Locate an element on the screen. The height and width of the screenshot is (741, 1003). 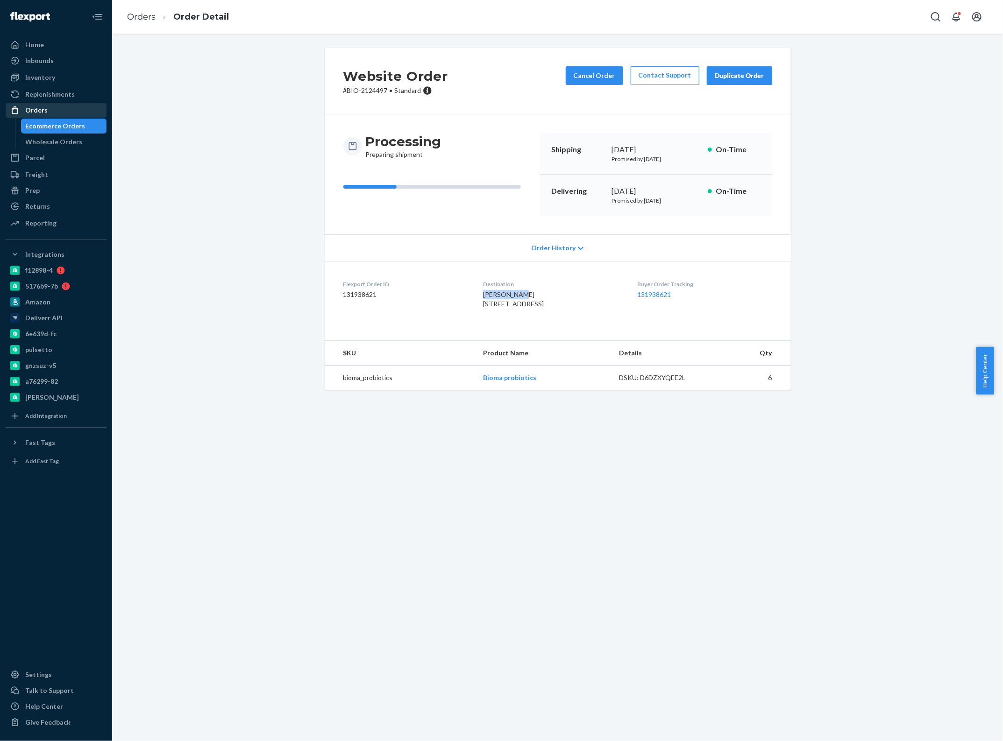
button: Give Feedback is located at coordinates (56, 723).